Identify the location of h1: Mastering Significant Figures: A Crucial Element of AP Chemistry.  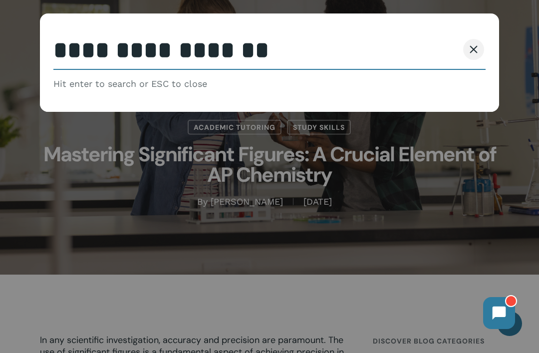
(269, 165).